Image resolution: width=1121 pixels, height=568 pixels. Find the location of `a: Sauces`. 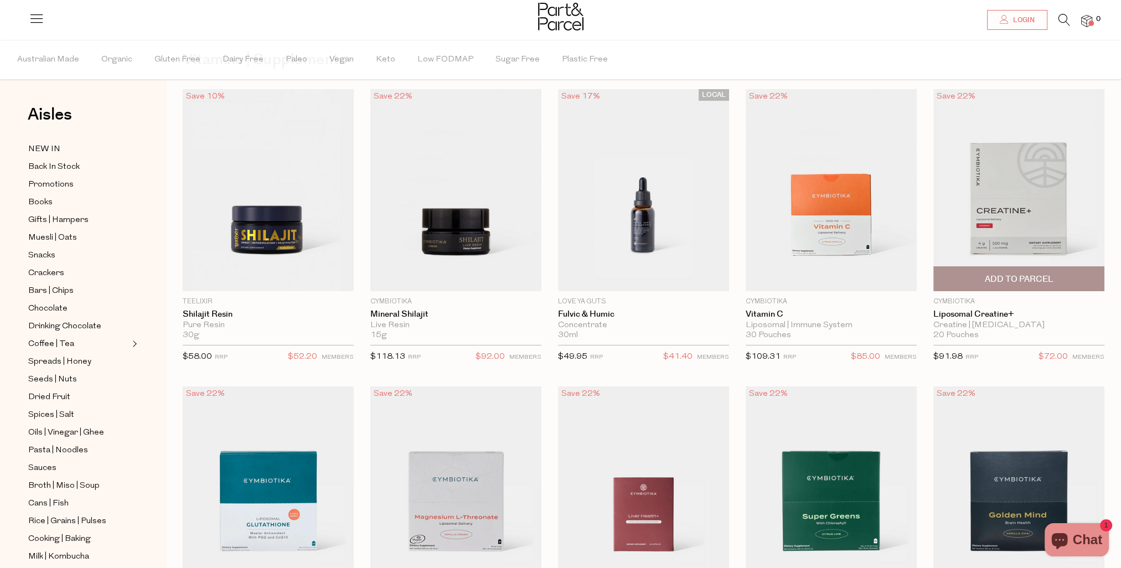

a: Sauces is located at coordinates (79, 468).